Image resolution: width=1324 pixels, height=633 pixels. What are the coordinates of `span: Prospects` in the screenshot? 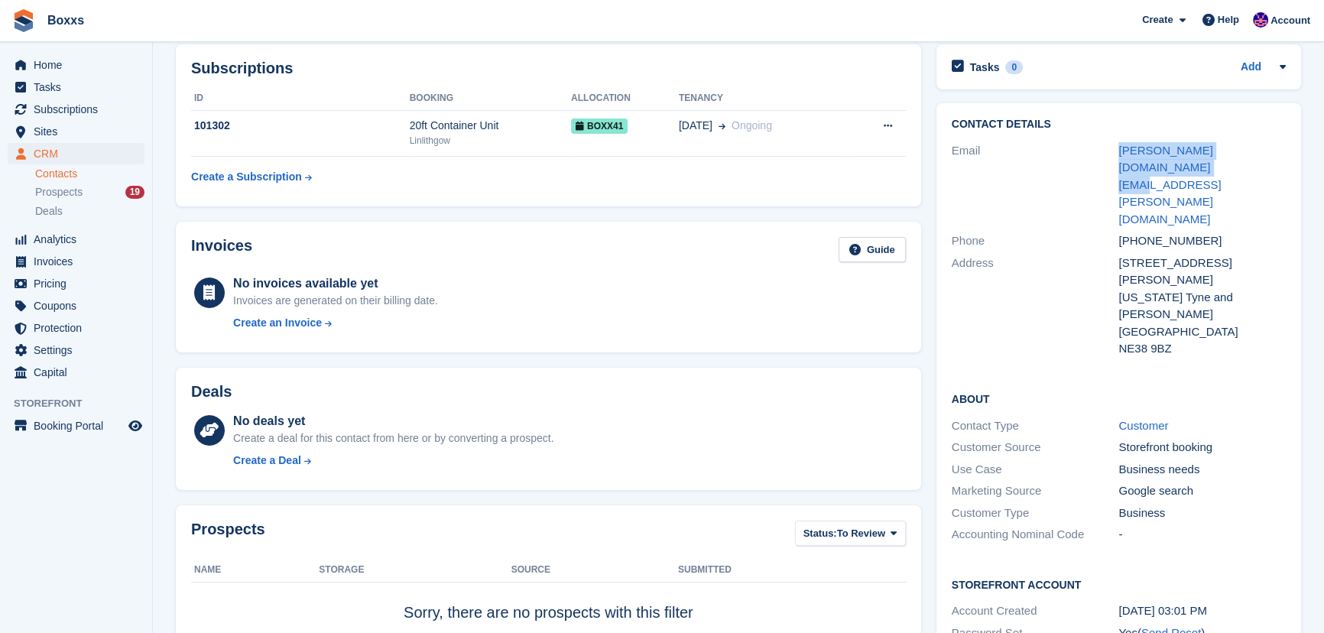 It's located at (59, 192).